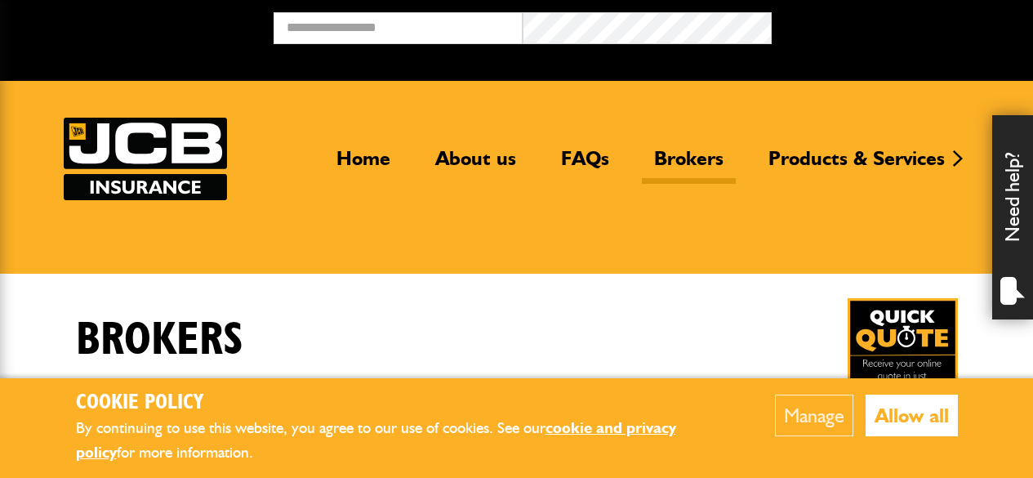 The width and height of the screenshot is (1033, 478). I want to click on a: Home, so click(364, 165).